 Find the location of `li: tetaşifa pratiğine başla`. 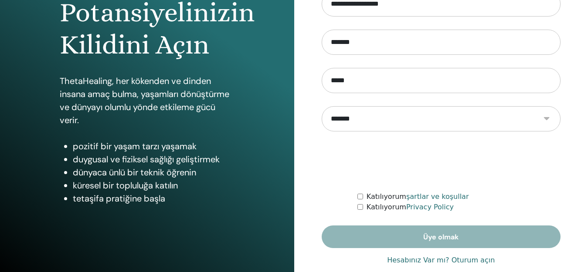

li: tetaşifa pratiğine başla is located at coordinates (153, 199).